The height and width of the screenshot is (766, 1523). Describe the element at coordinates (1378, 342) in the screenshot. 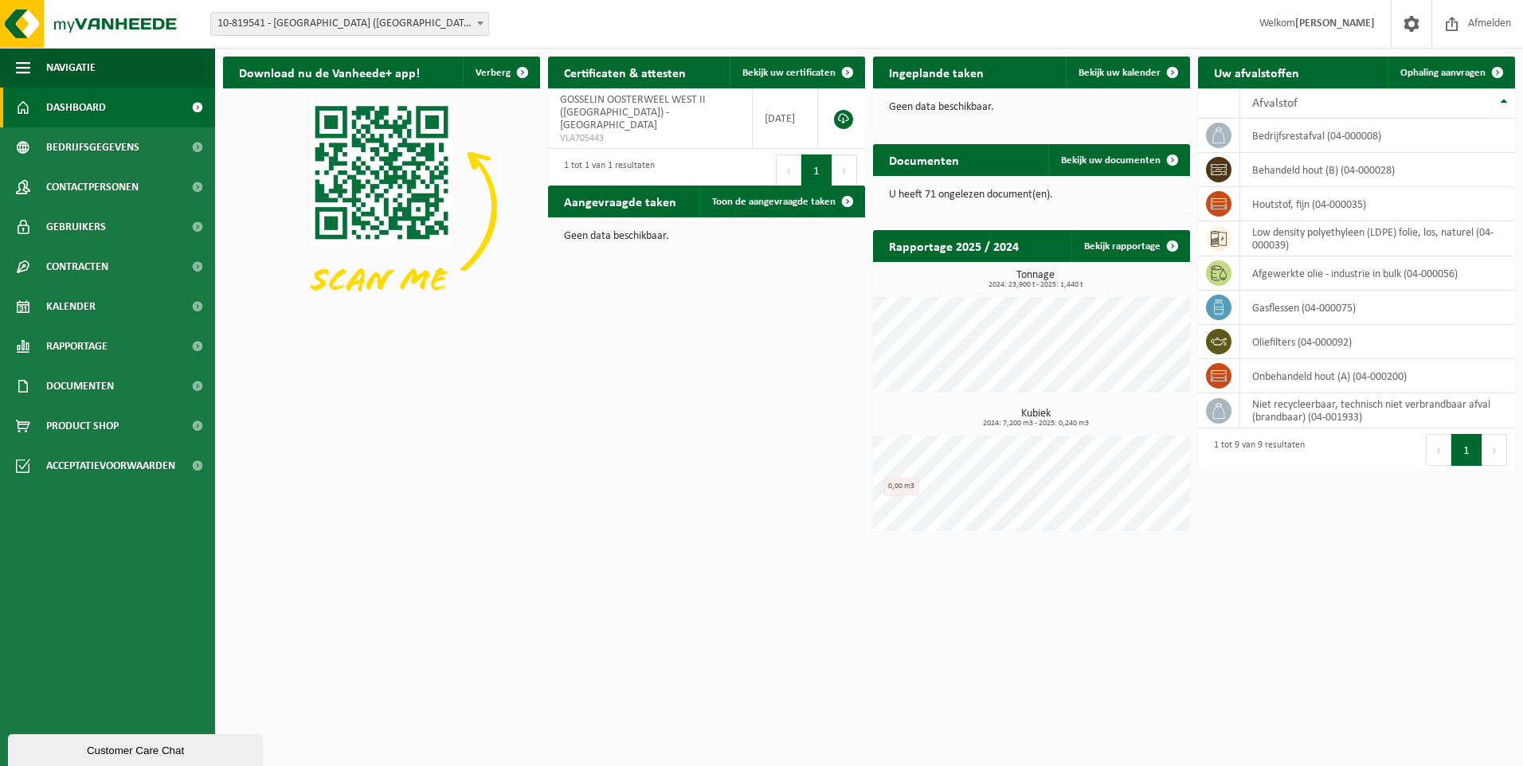

I see `td: oliefilters (04-000092)` at that location.